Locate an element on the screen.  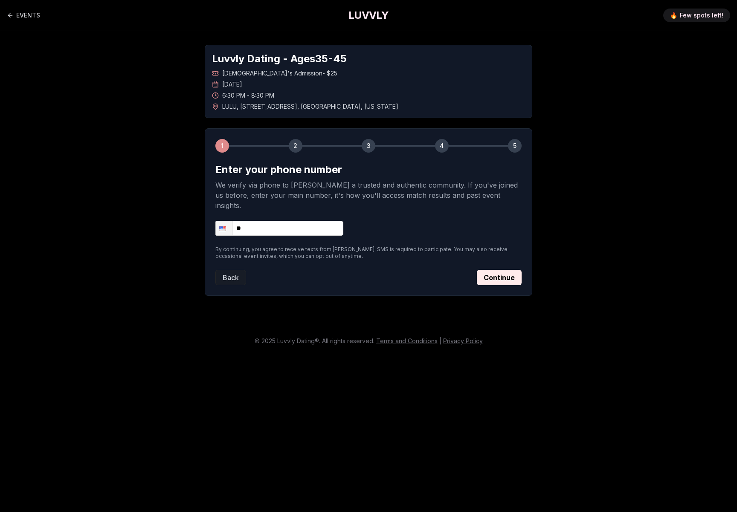
a: LUVVLY is located at coordinates (369, 15).